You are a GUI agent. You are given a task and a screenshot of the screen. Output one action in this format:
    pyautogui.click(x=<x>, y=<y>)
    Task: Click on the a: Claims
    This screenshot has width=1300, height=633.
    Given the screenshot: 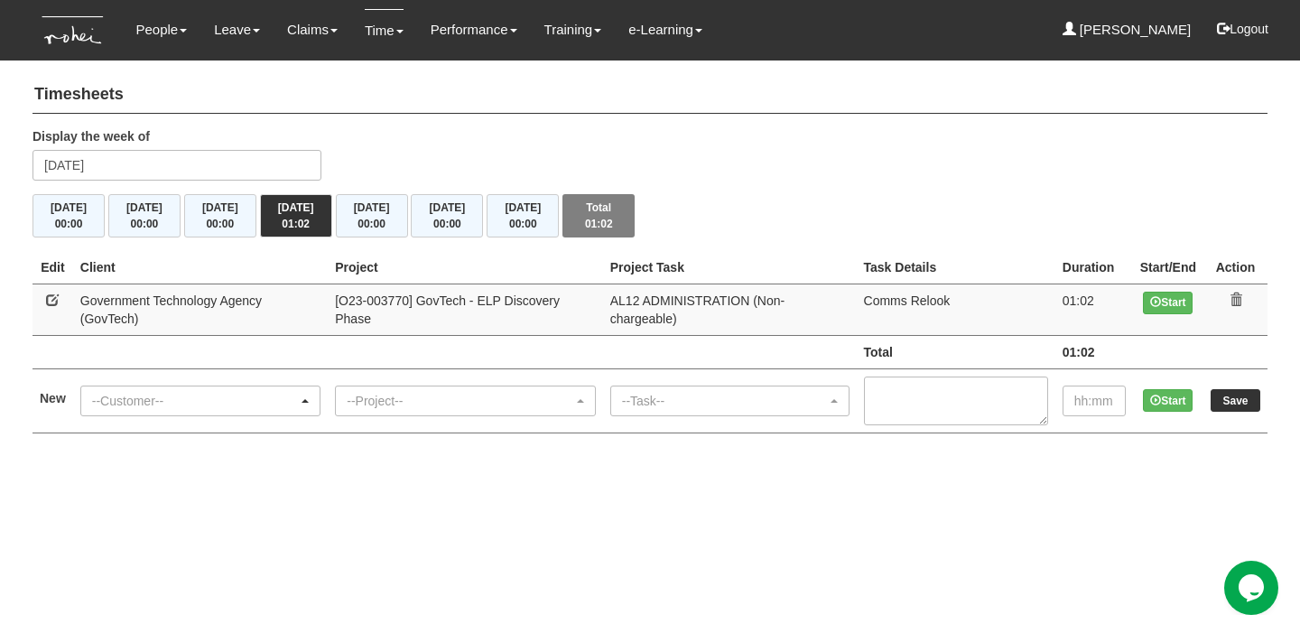 What is the action you would take?
    pyautogui.click(x=312, y=30)
    